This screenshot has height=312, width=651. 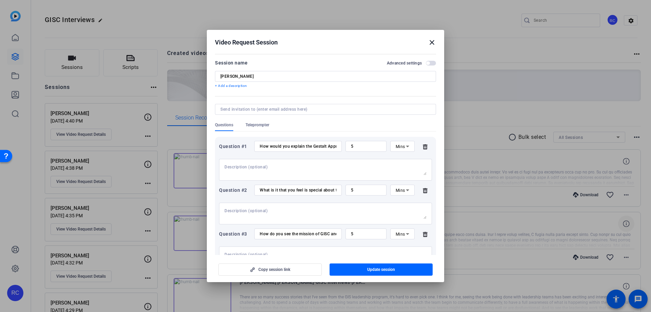 I want to click on mat-icon: close, so click(x=432, y=42).